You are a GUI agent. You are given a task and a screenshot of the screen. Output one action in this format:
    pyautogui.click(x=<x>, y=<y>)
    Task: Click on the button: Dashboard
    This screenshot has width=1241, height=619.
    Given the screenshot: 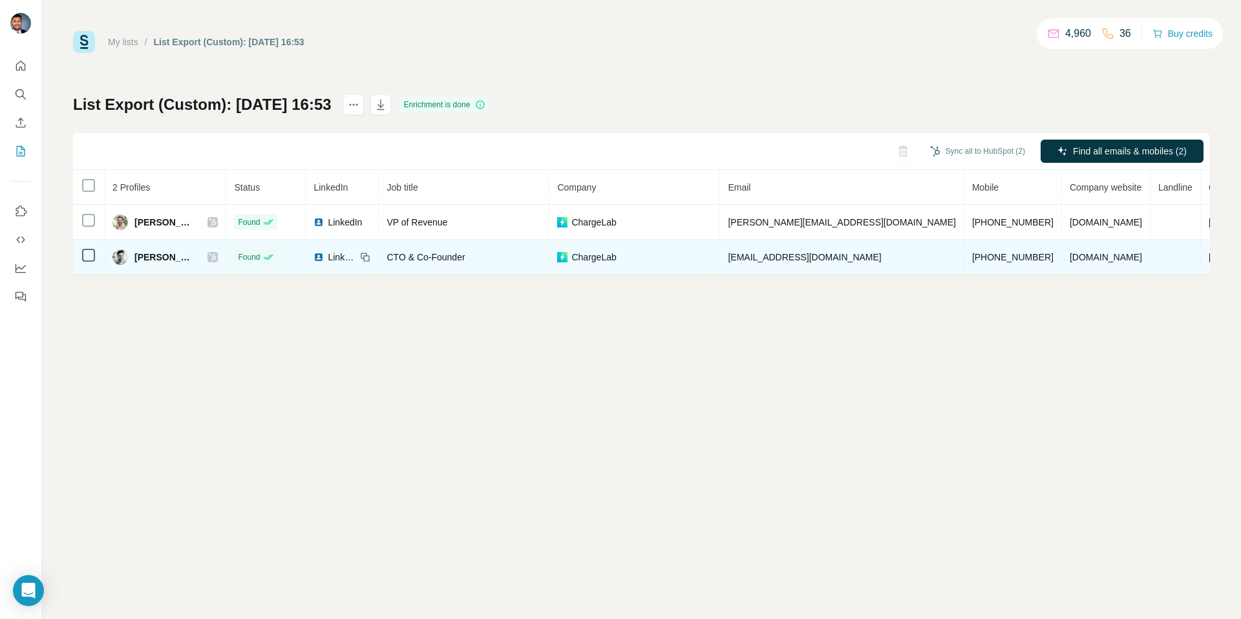 What is the action you would take?
    pyautogui.click(x=21, y=268)
    